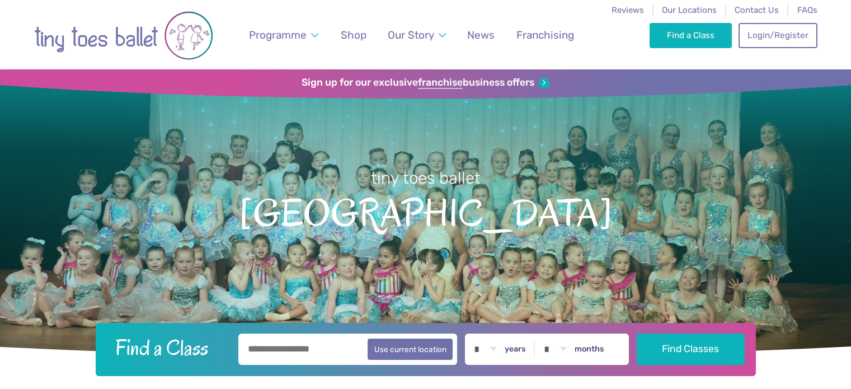 The image size is (851, 389). Describe the element at coordinates (416, 35) in the screenshot. I see `a: Our Story` at that location.